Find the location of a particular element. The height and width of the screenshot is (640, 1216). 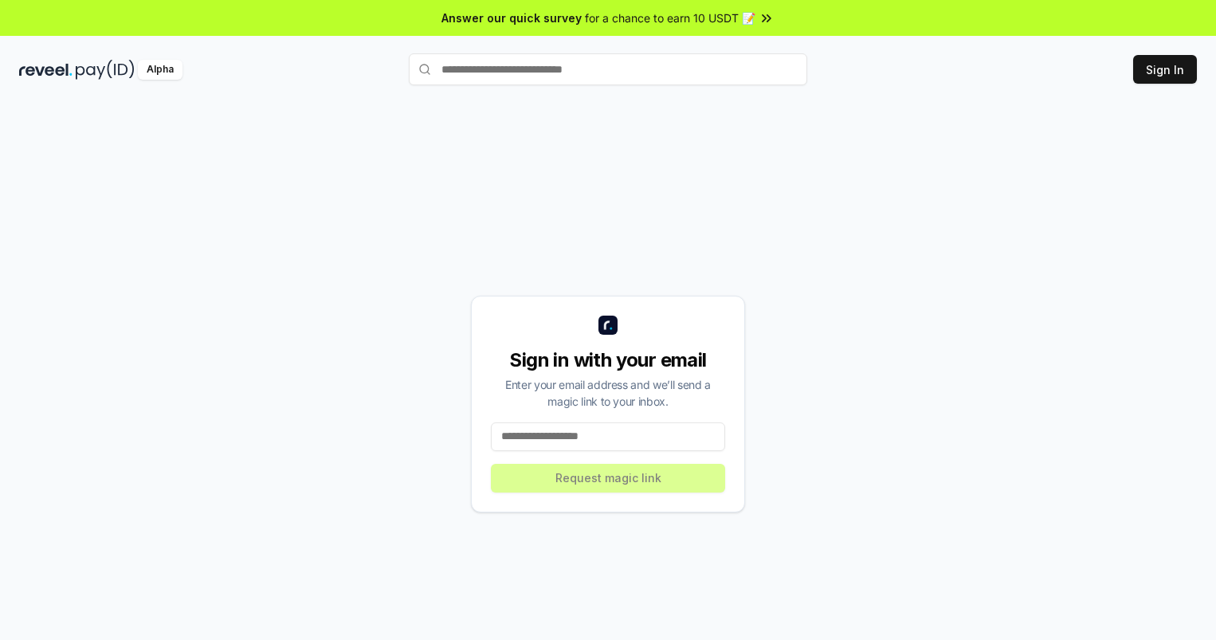

span: Answer our quick survey is located at coordinates (512, 18).